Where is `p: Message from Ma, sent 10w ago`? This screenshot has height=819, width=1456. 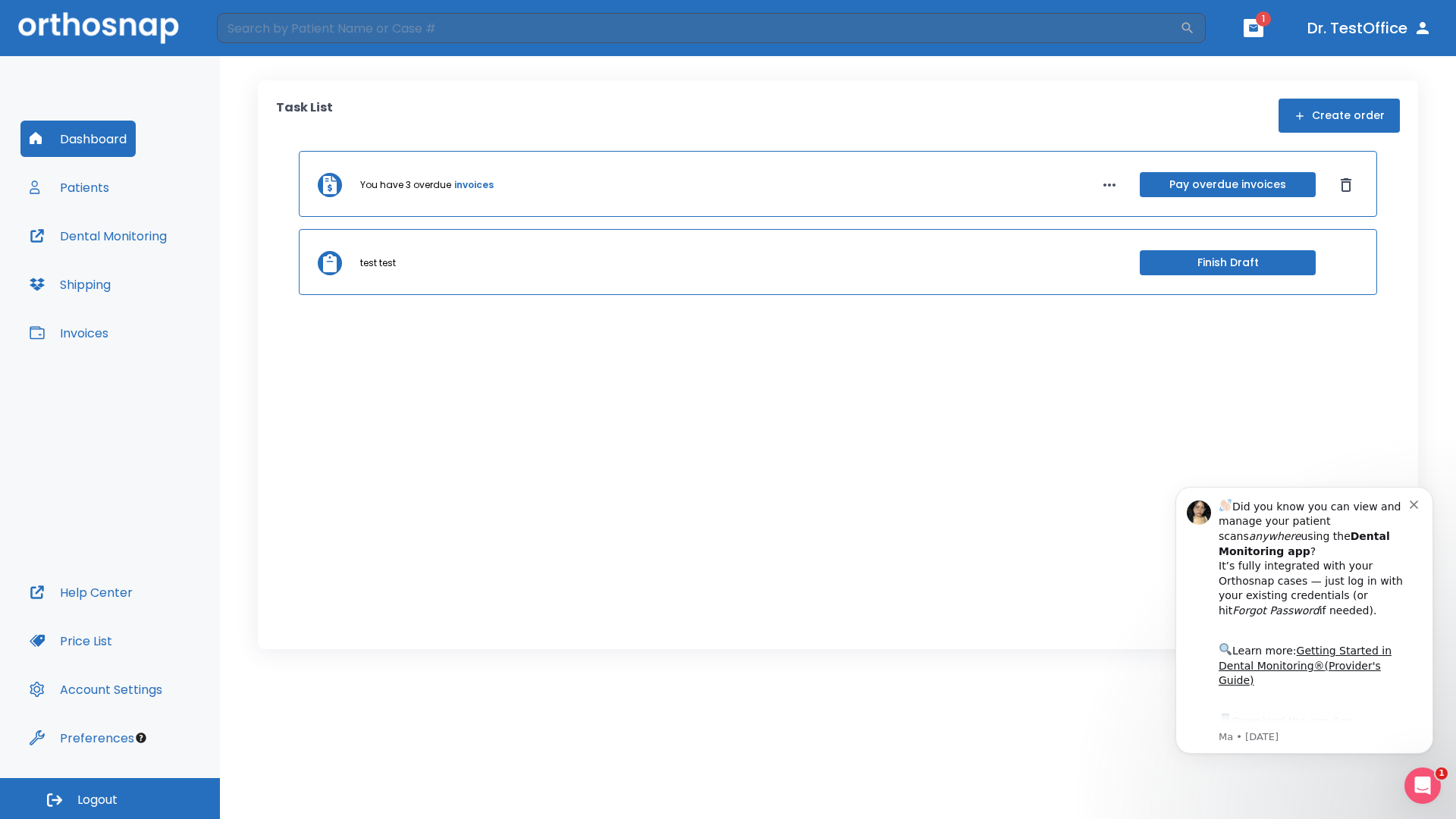
p: Message from Ma, sent 10w ago is located at coordinates (161, 269).